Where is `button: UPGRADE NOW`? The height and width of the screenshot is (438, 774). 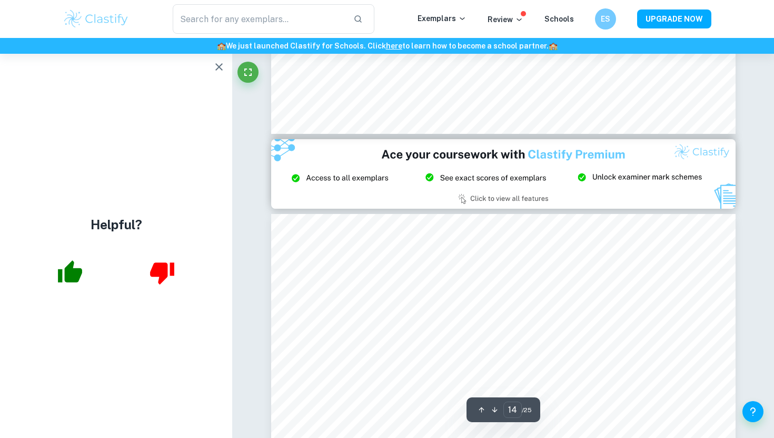
button: UPGRADE NOW is located at coordinates (674, 19).